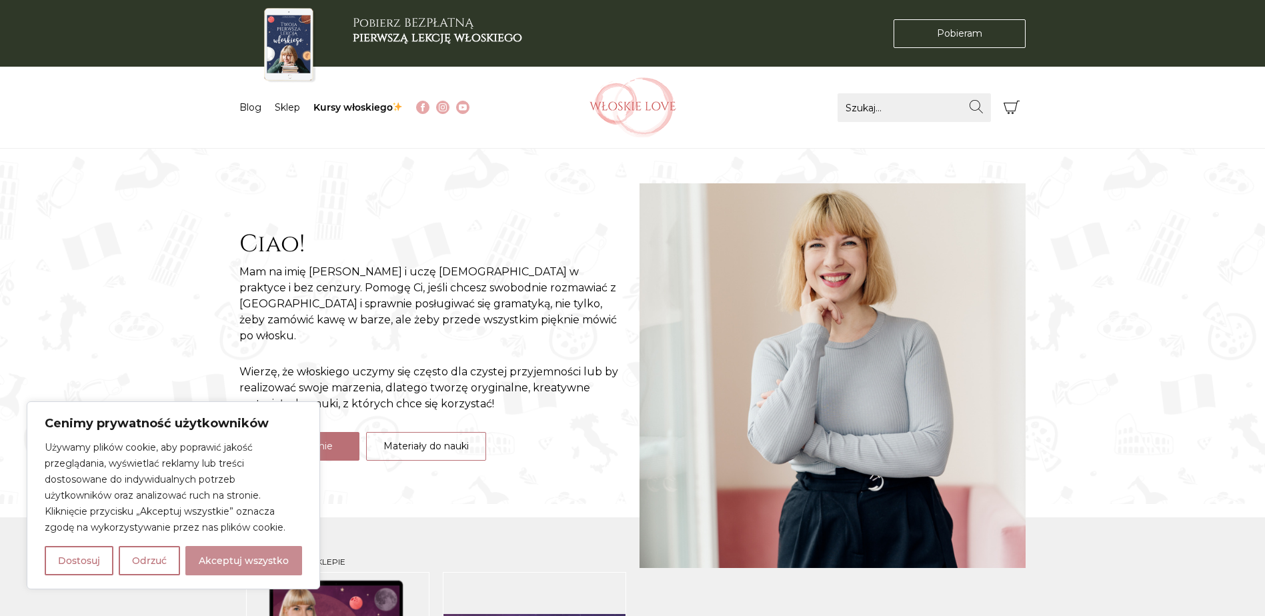 The width and height of the screenshot is (1265, 616). I want to click on a: Materiały do nauki, so click(426, 446).